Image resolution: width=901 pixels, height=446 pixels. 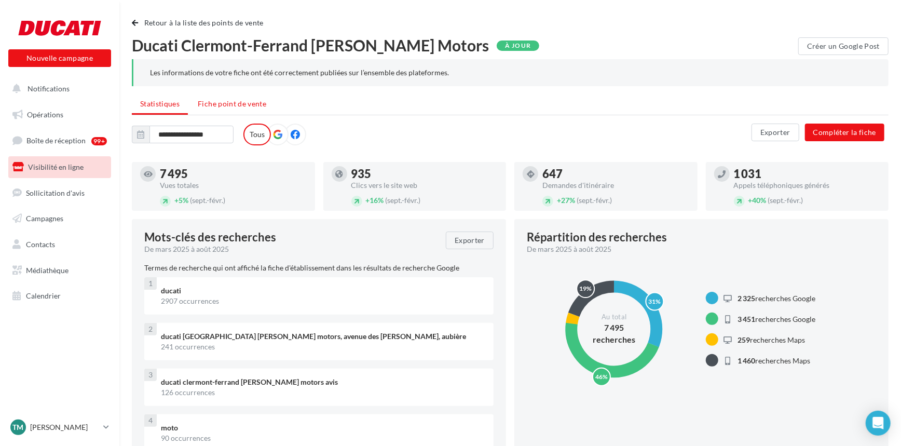 I want to click on span: 2 325, so click(x=747, y=298).